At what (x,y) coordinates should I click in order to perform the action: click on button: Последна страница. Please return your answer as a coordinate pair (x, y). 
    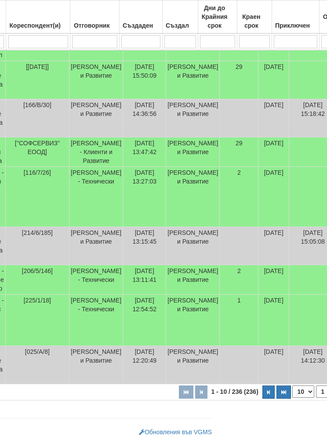
    Looking at the image, I should click on (283, 392).